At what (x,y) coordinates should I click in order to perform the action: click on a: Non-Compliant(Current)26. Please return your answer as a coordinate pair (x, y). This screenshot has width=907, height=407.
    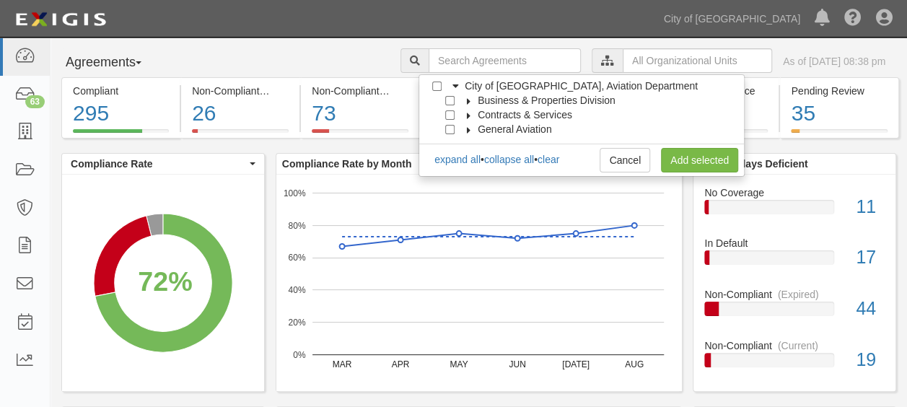
    Looking at the image, I should click on (240, 135).